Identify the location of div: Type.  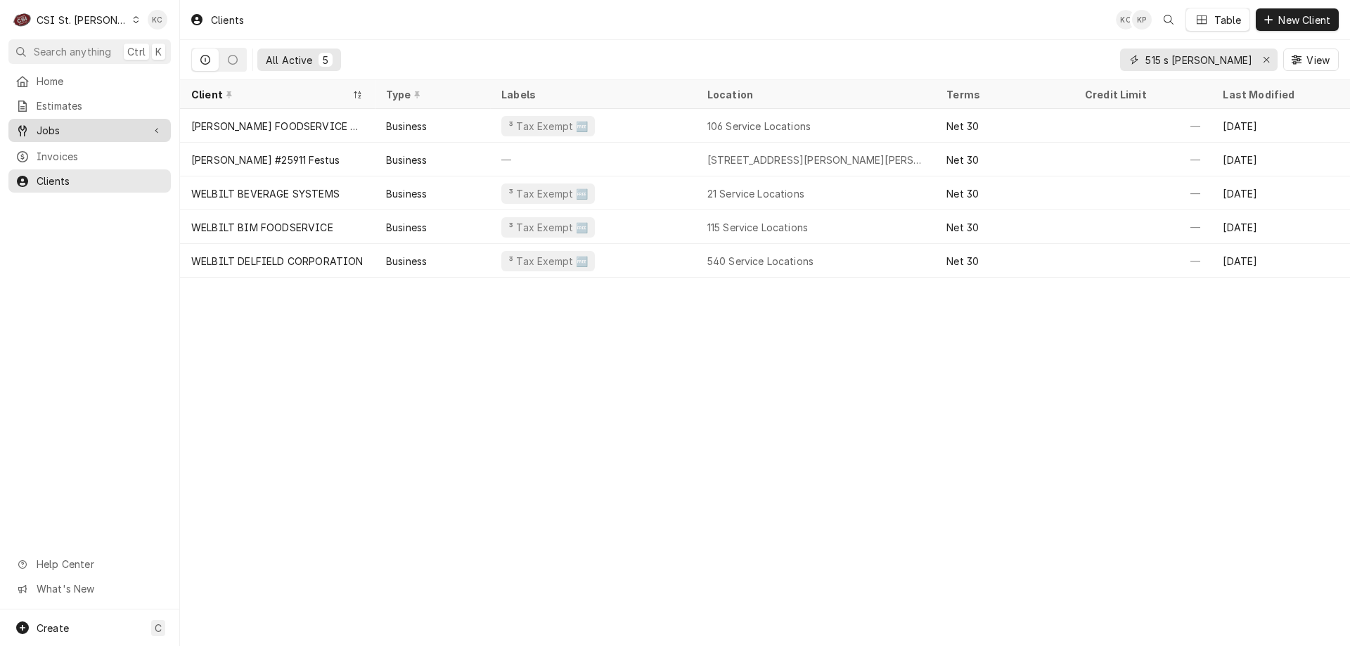
(431, 94).